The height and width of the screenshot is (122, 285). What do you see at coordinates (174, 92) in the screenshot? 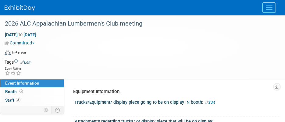
I see `div: Equipment Information:` at bounding box center [174, 92].